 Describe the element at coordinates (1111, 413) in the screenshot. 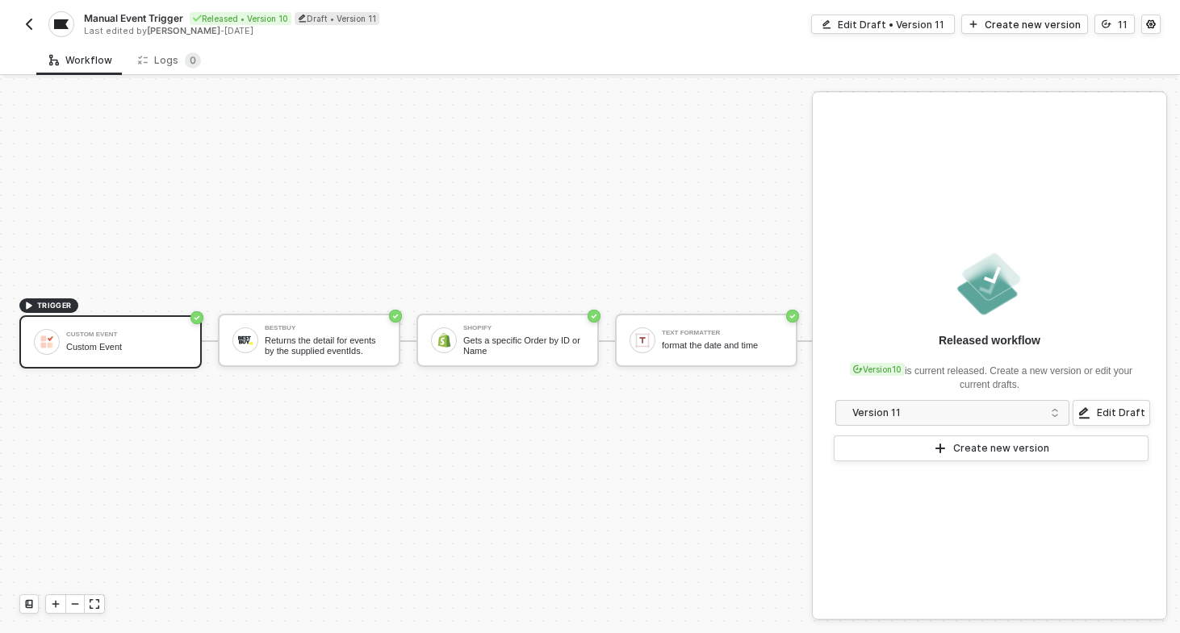

I see `button: Edit Draft` at that location.